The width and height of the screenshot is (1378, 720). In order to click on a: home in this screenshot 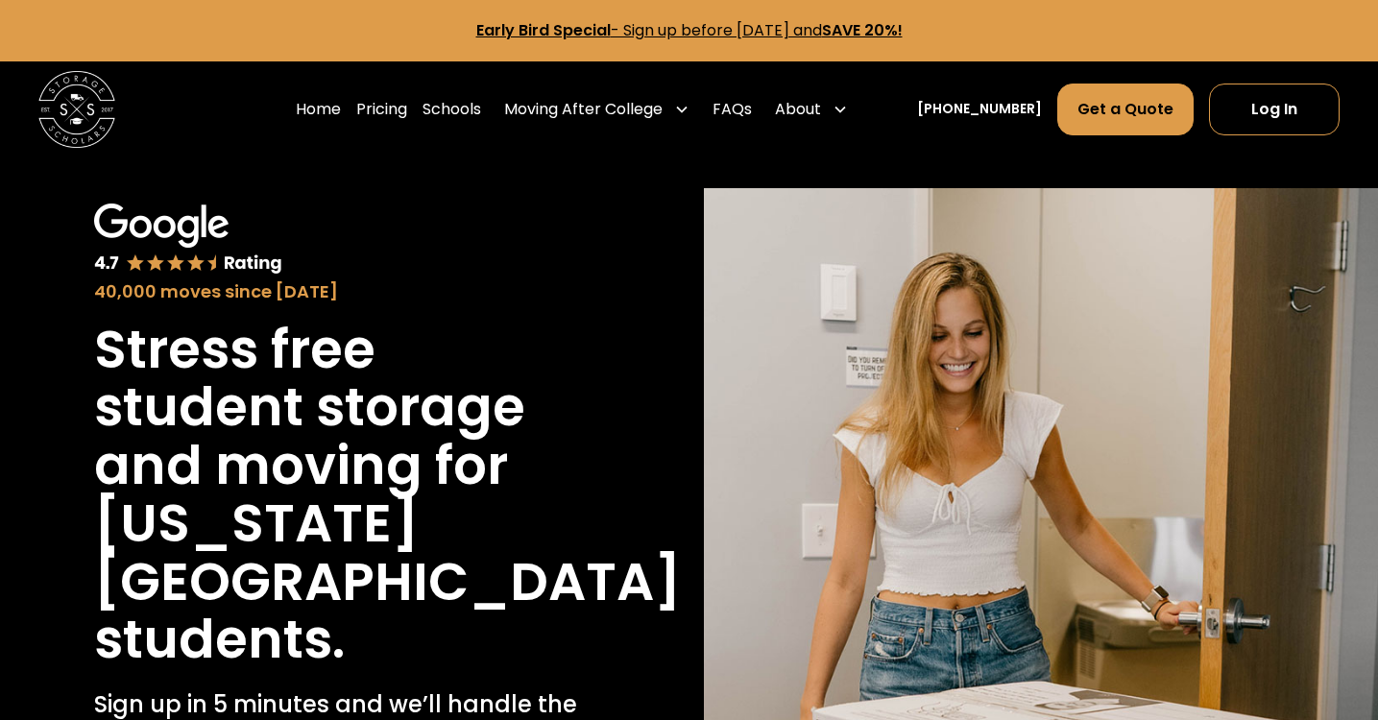, I will do `click(77, 109)`.